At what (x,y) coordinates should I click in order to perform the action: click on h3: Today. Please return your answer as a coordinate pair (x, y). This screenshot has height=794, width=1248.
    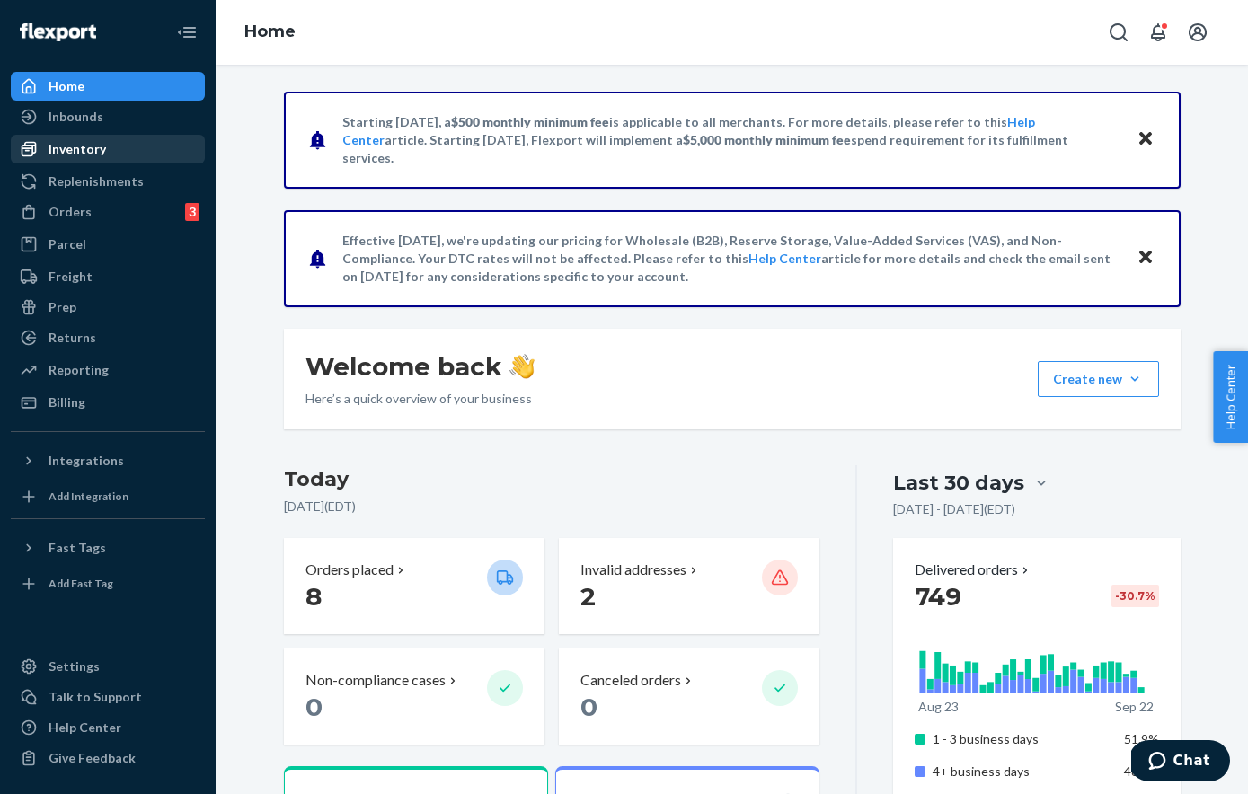
    Looking at the image, I should click on (552, 480).